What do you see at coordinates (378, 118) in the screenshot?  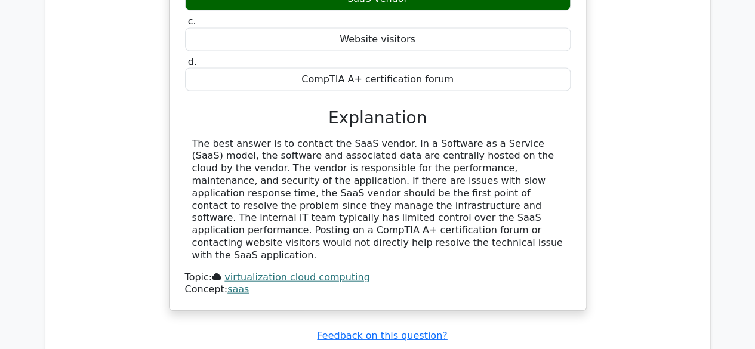 I see `h3: Explanation` at bounding box center [378, 118].